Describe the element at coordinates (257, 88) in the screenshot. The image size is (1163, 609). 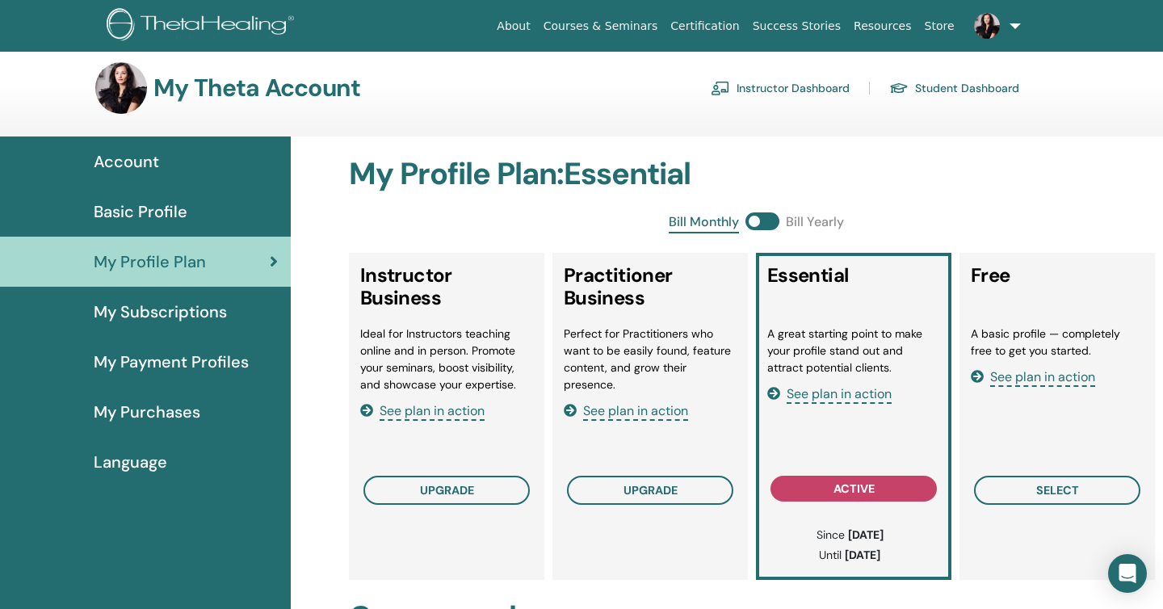
I see `h3: My Theta Account` at that location.